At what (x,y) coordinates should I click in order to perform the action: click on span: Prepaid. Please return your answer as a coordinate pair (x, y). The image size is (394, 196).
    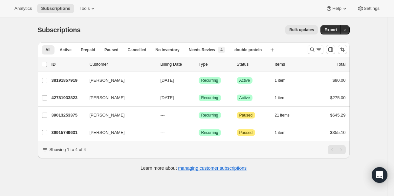
    Looking at the image, I should click on (88, 50).